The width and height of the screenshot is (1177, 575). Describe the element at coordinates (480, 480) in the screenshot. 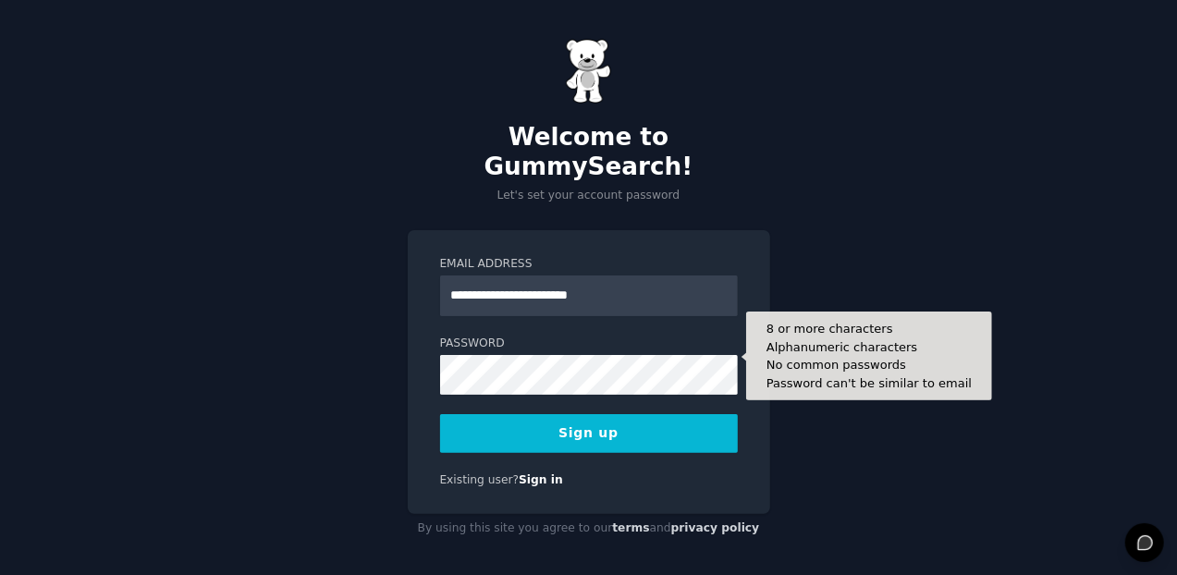

I see `span: Existing user?` at that location.